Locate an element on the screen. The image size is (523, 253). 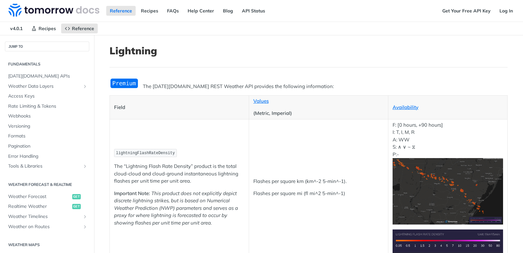
h1: Lightning is located at coordinates (309, 51).